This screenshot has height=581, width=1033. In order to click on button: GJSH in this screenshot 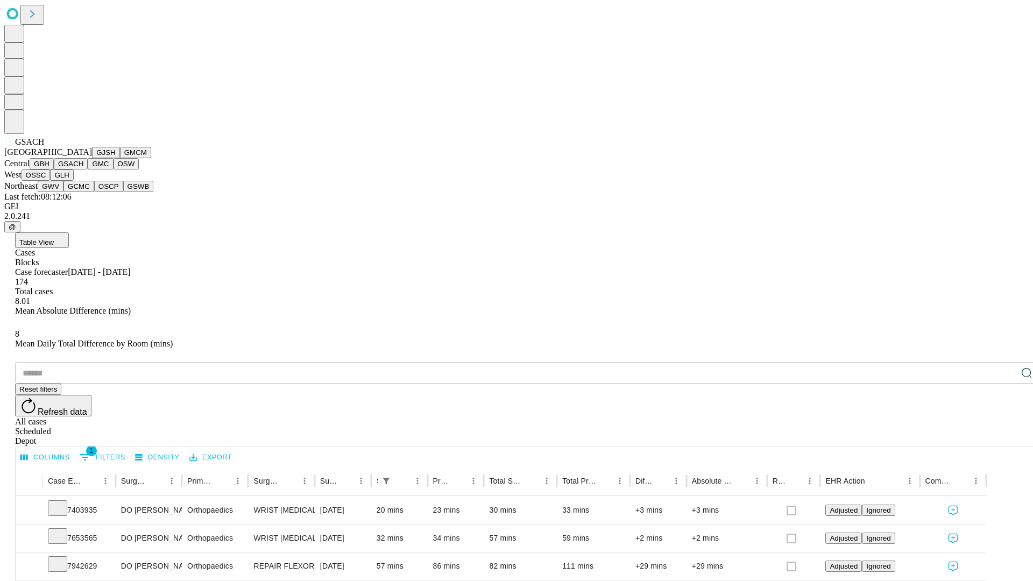, I will do `click(106, 152)`.